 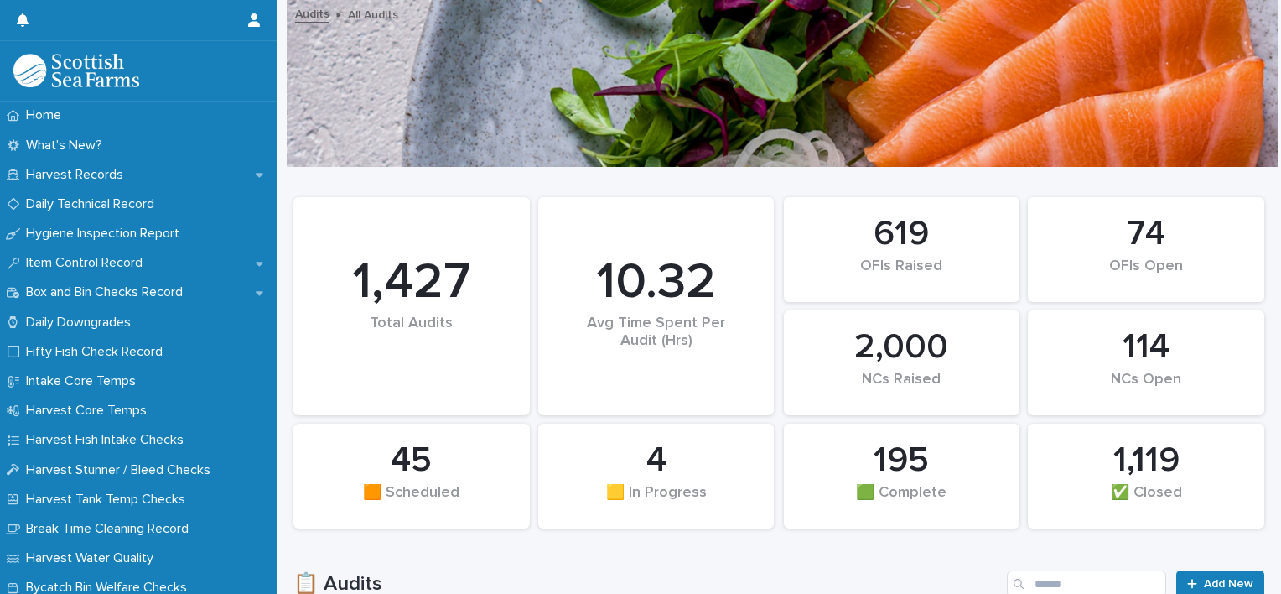 What do you see at coordinates (657, 501) in the screenshot?
I see `div: 🟨 In Progress` at bounding box center [657, 501].